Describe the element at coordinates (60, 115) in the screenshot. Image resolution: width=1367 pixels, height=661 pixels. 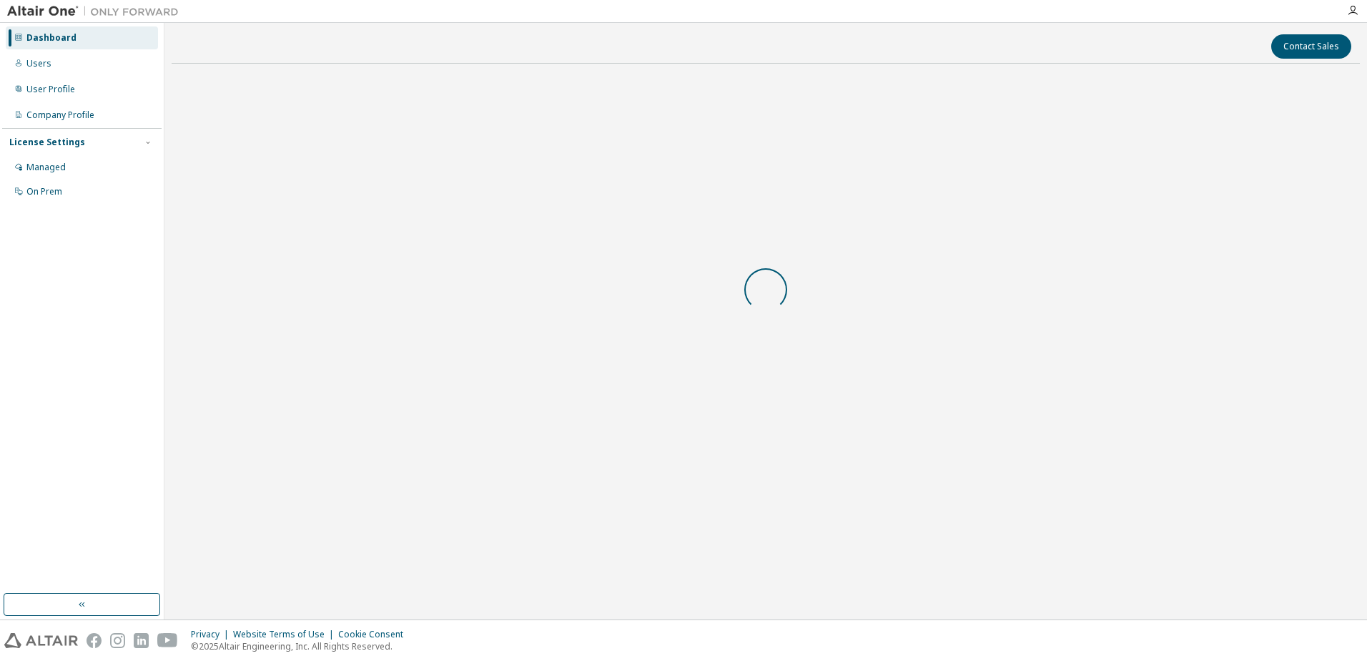
I see `div: Company Profile` at that location.